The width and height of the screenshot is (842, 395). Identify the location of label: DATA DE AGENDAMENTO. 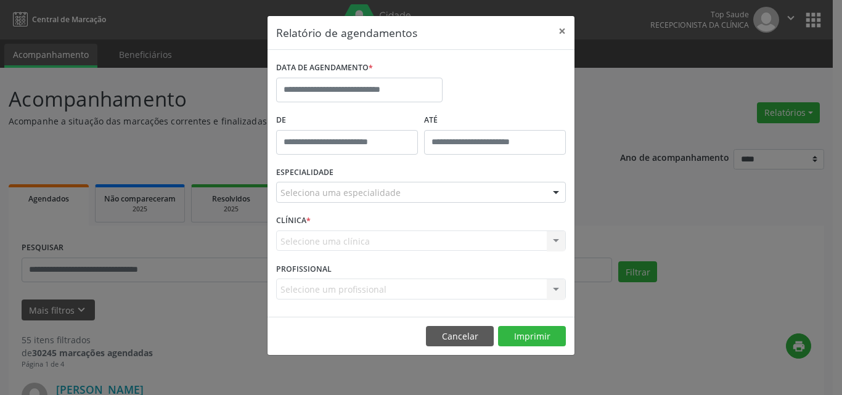
(324, 68).